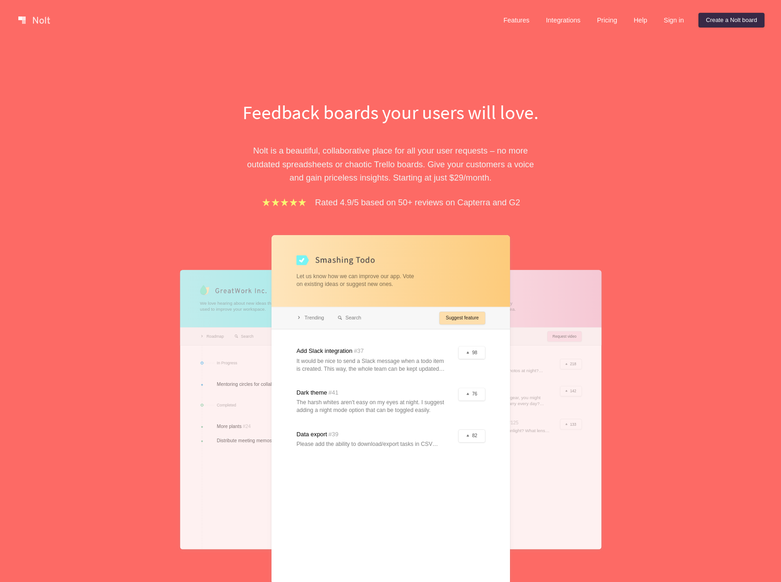  What do you see at coordinates (563, 20) in the screenshot?
I see `a: Integrations` at bounding box center [563, 20].